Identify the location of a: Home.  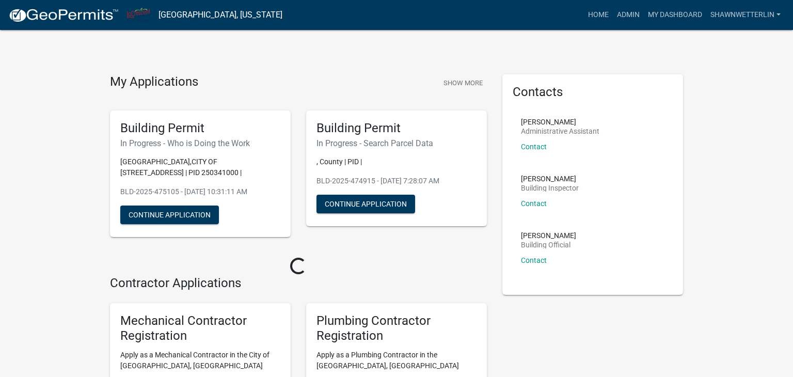
(598, 15).